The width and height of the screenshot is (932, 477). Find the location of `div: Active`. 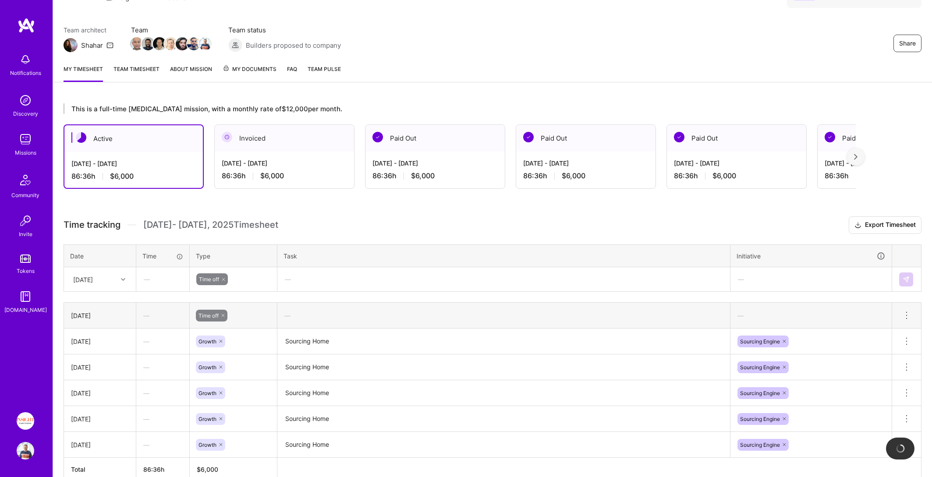

div: Active is located at coordinates (134, 138).